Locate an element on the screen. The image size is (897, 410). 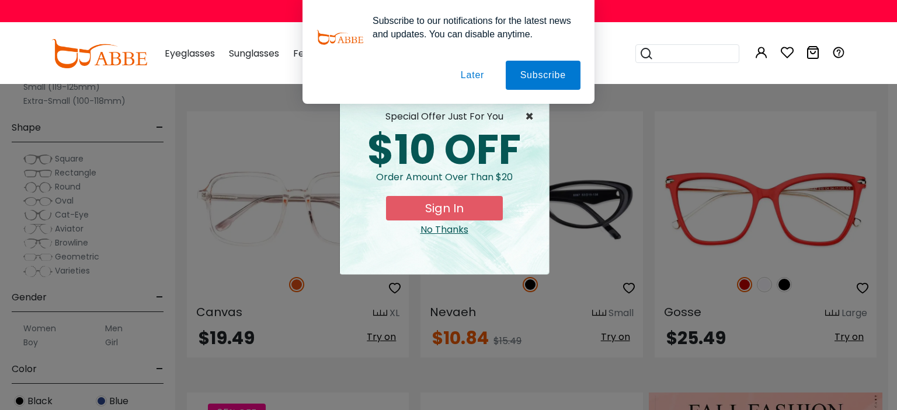
button: Sign In is located at coordinates (444, 208).